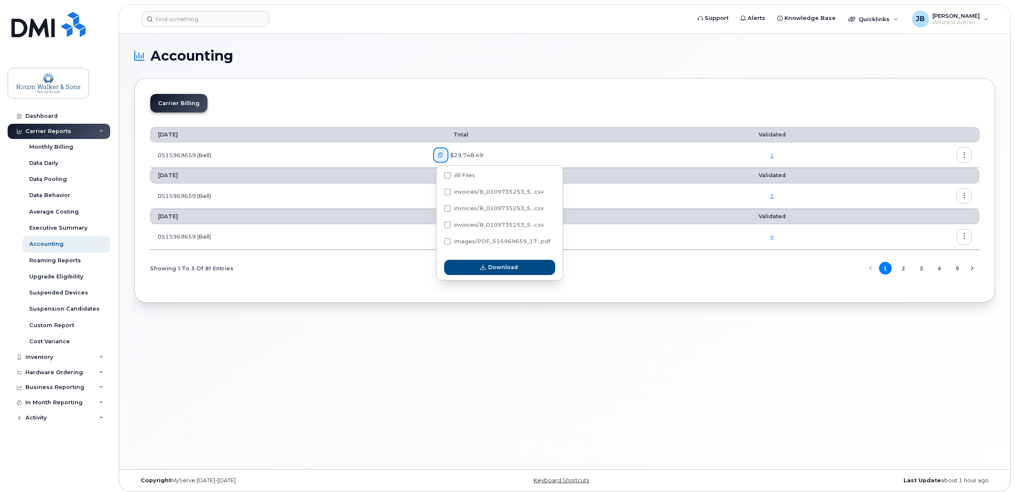  I want to click on button: Next Page, so click(972, 268).